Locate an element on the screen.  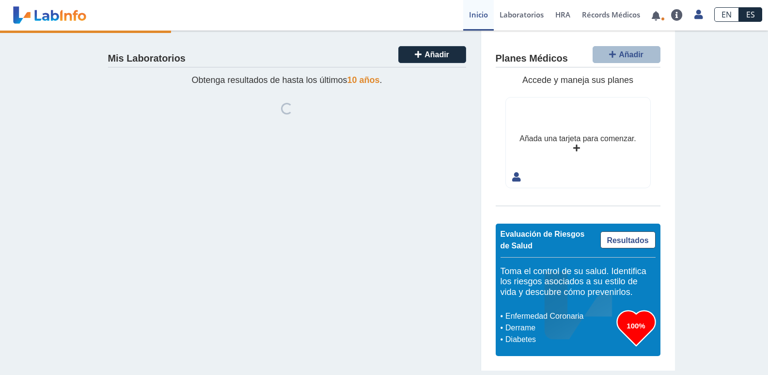
li: Diabetes is located at coordinates (560, 339).